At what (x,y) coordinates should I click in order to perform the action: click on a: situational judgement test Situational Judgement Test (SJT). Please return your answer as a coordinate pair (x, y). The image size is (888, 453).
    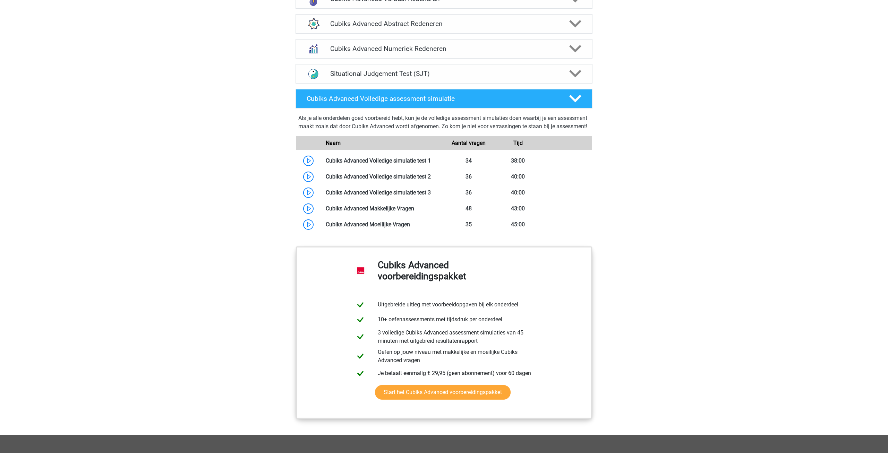
    Looking at the image, I should click on (444, 74).